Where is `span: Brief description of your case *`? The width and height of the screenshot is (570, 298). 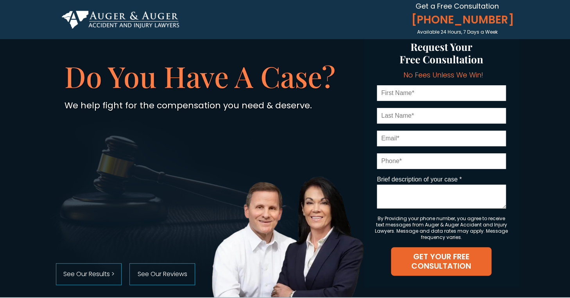
span: Brief description of your case * is located at coordinates (419, 179).